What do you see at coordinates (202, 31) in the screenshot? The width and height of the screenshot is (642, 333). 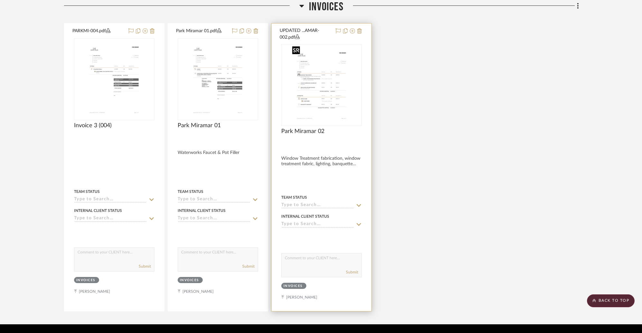 I see `button: Park Miramar 01.pdf` at bounding box center [202, 31].